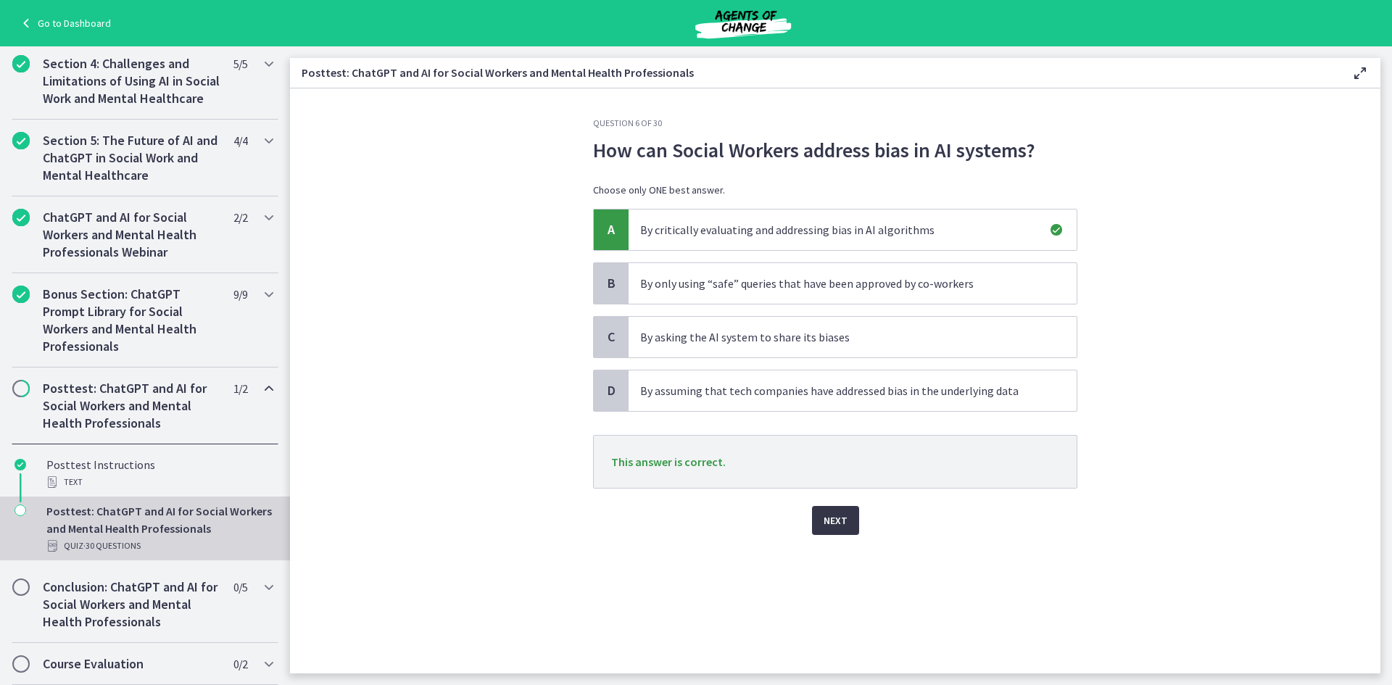  What do you see at coordinates (159, 528) in the screenshot?
I see `div: Posttest: ChatGPT and AI for Social Workers and Mental Health Professionals` at bounding box center [159, 528].